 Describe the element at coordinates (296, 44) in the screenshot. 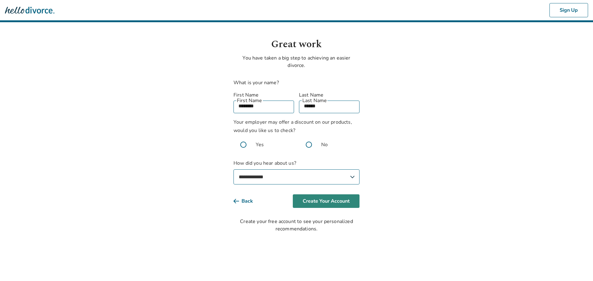

I see `h1: Great work` at that location.